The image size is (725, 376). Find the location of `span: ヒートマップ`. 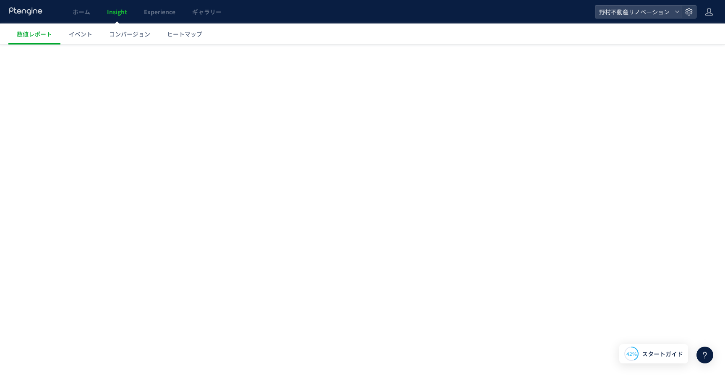

span: ヒートマップ is located at coordinates (184, 34).